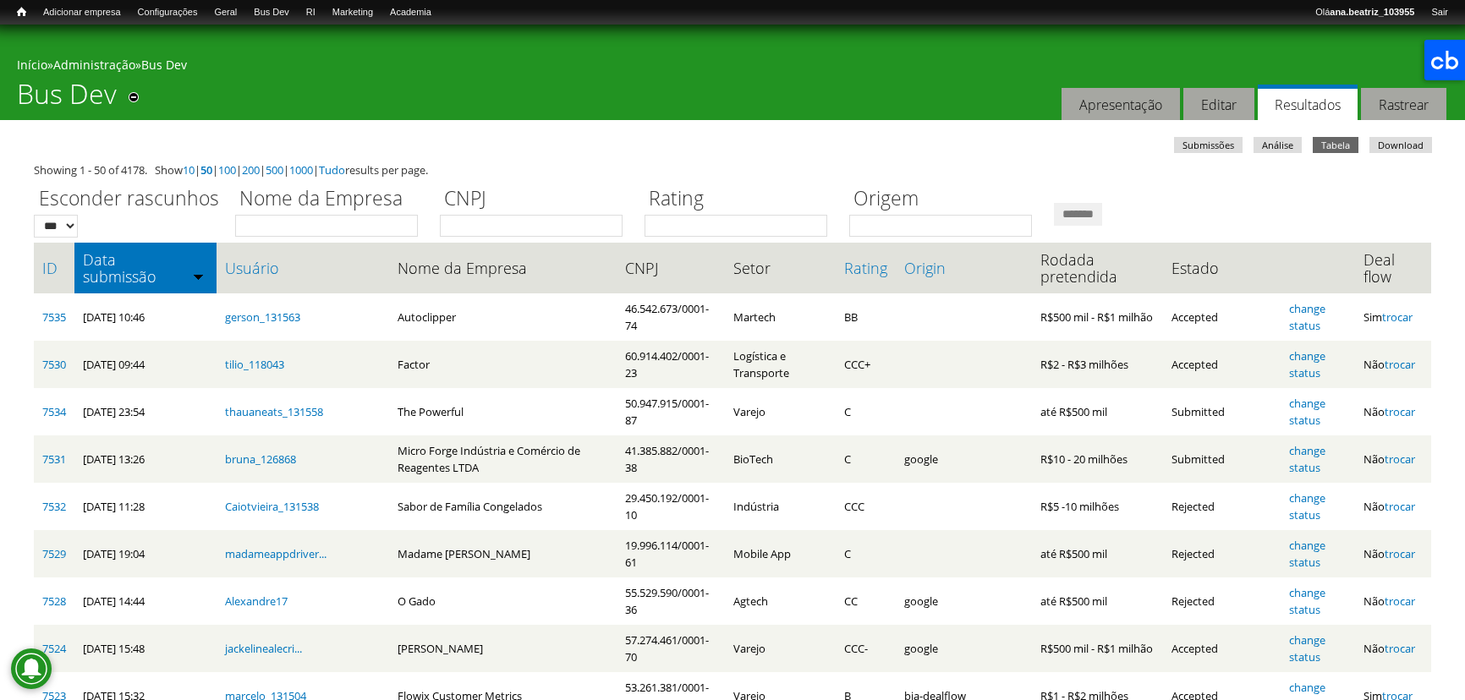  I want to click on td: Logística e Transporte, so click(780, 365).